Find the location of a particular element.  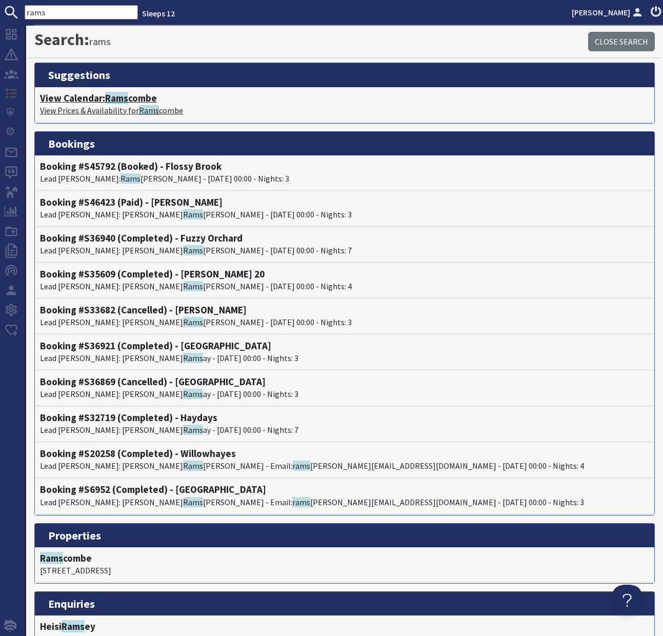

h4: Heisi ey is located at coordinates (345, 626).